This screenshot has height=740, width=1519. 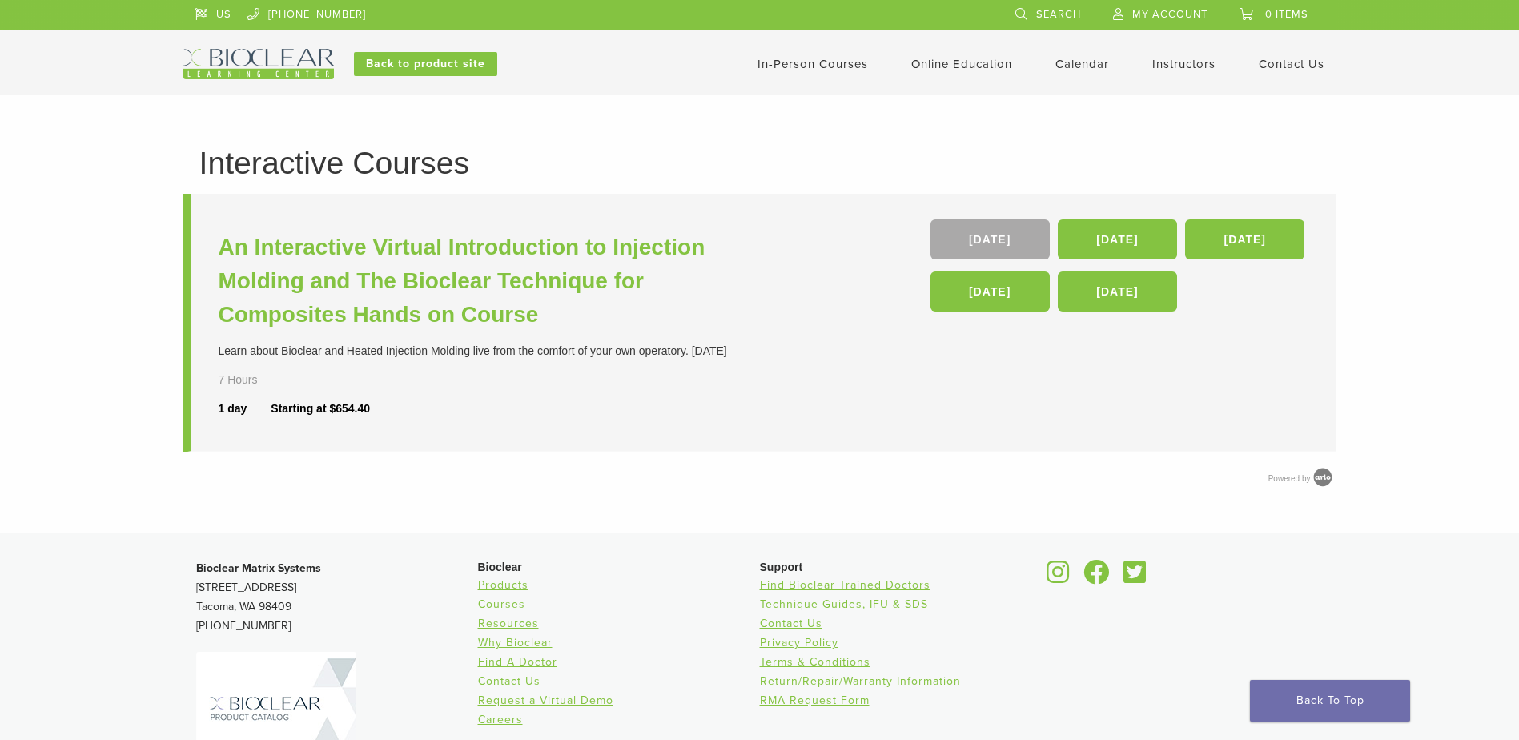 What do you see at coordinates (501, 604) in the screenshot?
I see `a: Courses` at bounding box center [501, 604].